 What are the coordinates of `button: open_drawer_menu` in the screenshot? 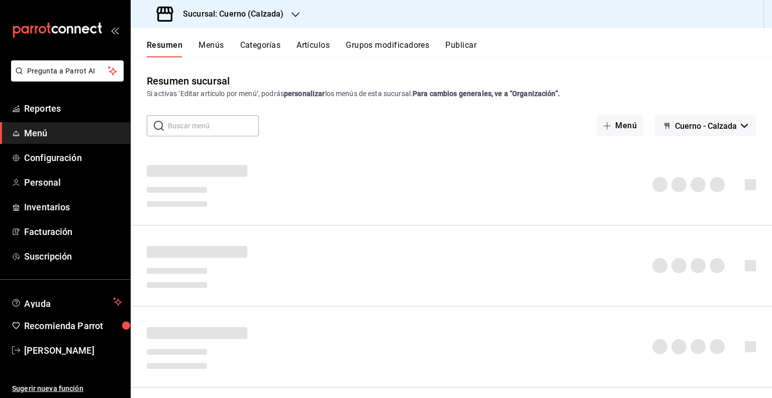 It's located at (115, 30).